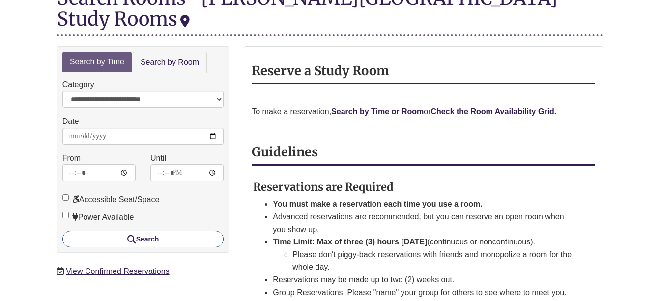 The image size is (660, 301). What do you see at coordinates (422, 223) in the screenshot?
I see `li: Advanced reservations are recommended, but you can reserve an open room when you show up.` at bounding box center [422, 223].